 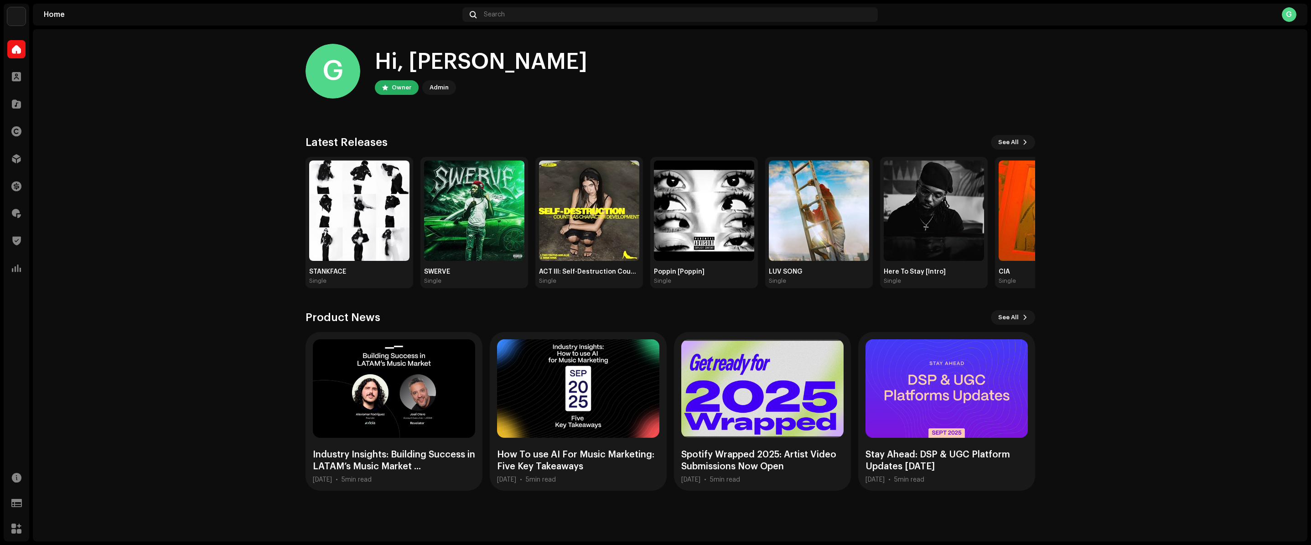 What do you see at coordinates (494, 15) in the screenshot?
I see `span: Search` at bounding box center [494, 15].